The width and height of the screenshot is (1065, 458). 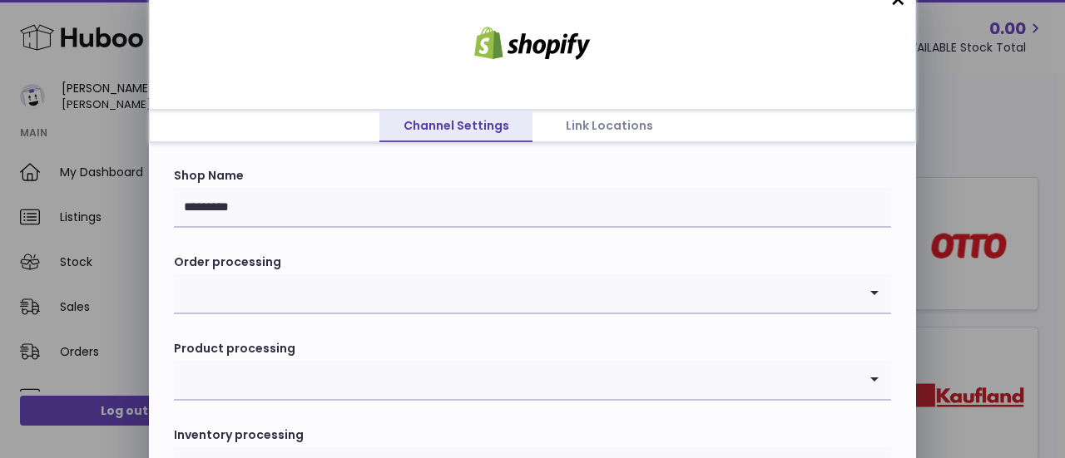 What do you see at coordinates (532, 349) in the screenshot?
I see `label: Product processing` at bounding box center [532, 349].